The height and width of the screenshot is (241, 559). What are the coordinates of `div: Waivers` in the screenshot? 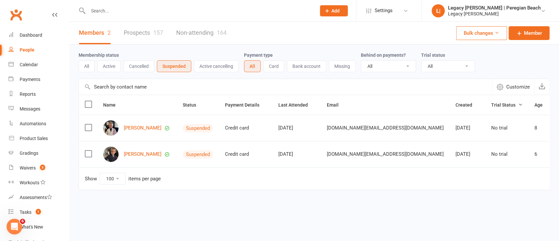 It's located at (27, 168).